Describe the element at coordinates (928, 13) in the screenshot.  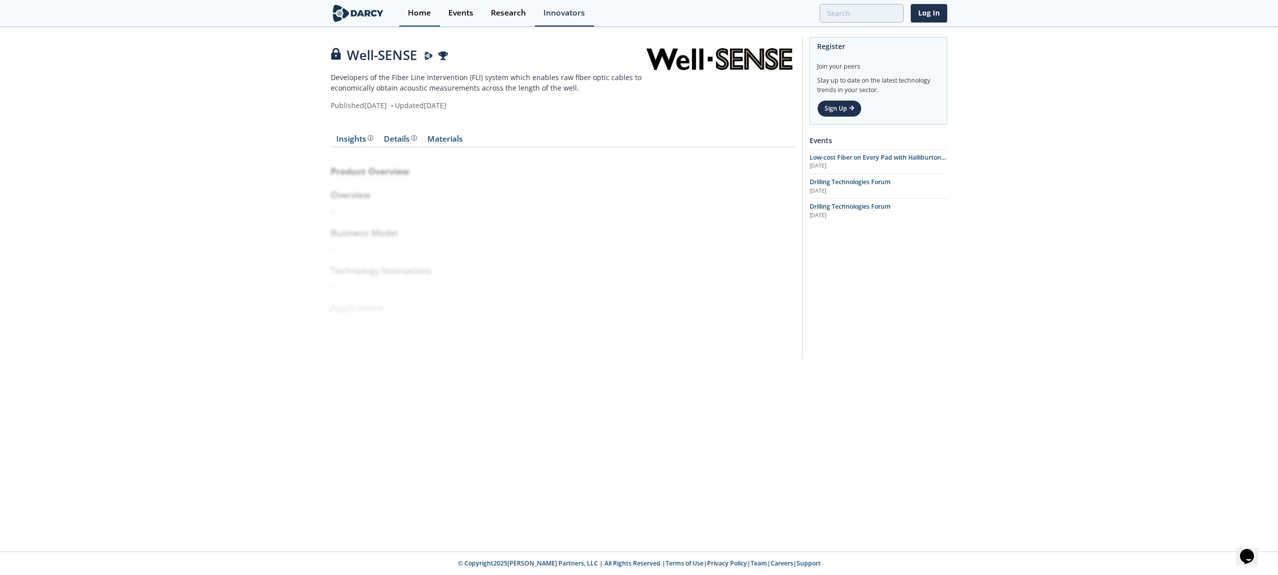
I see `a: Log In` at that location.